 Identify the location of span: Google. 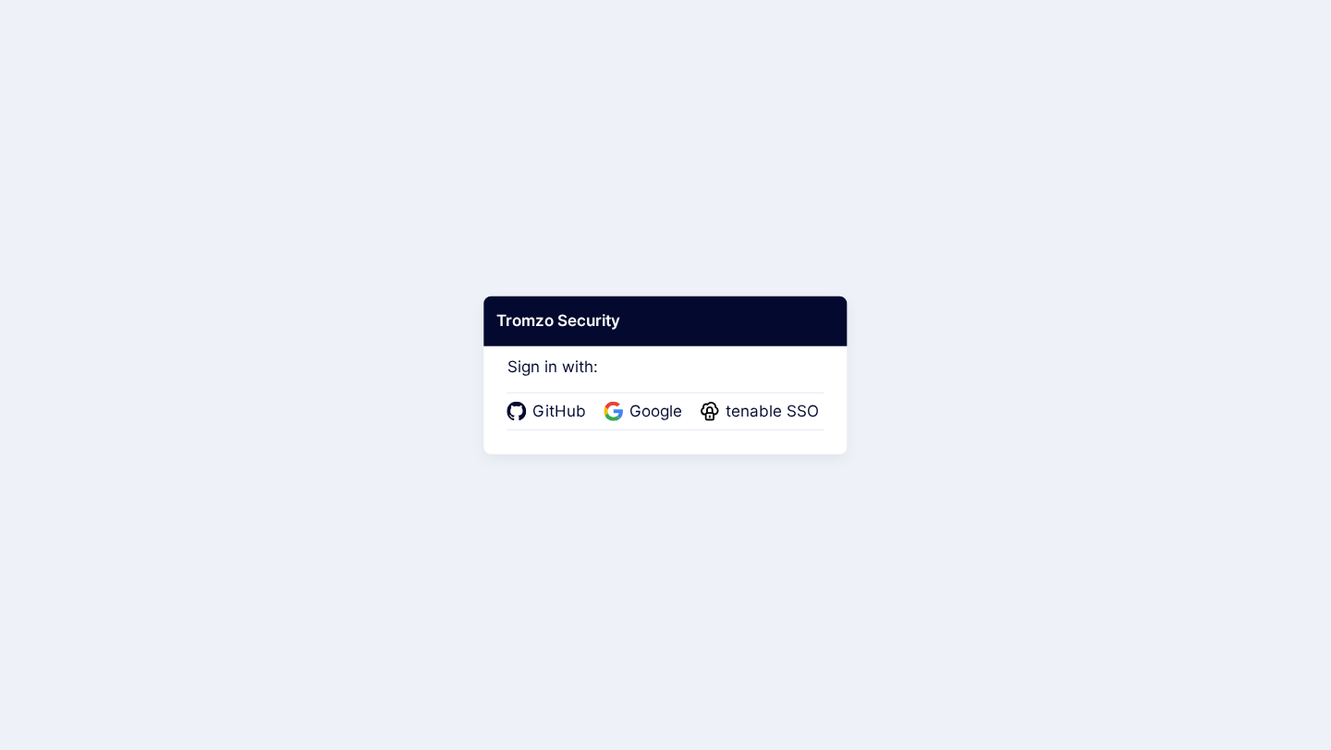
(655, 412).